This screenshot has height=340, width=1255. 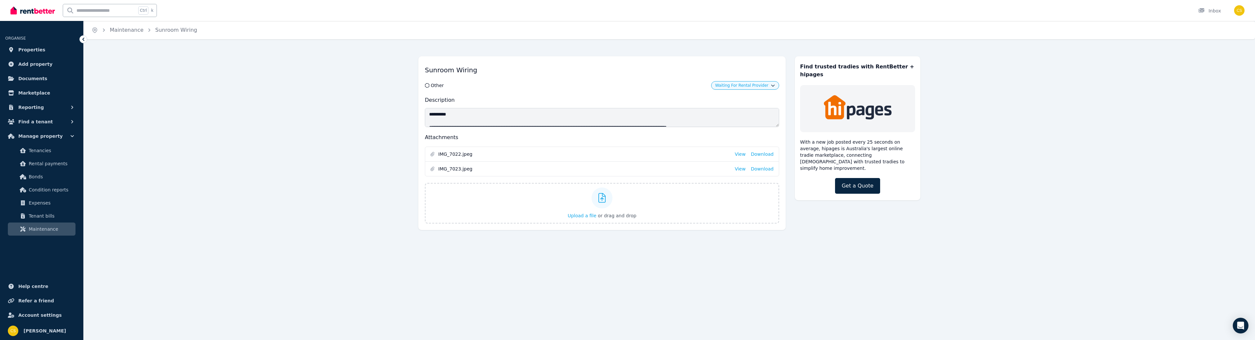 What do you see at coordinates (858, 155) in the screenshot?
I see `p: With a new job posted every 25 seconds on average, hipages is Australia's largest online tradie m...` at bounding box center [858, 155].